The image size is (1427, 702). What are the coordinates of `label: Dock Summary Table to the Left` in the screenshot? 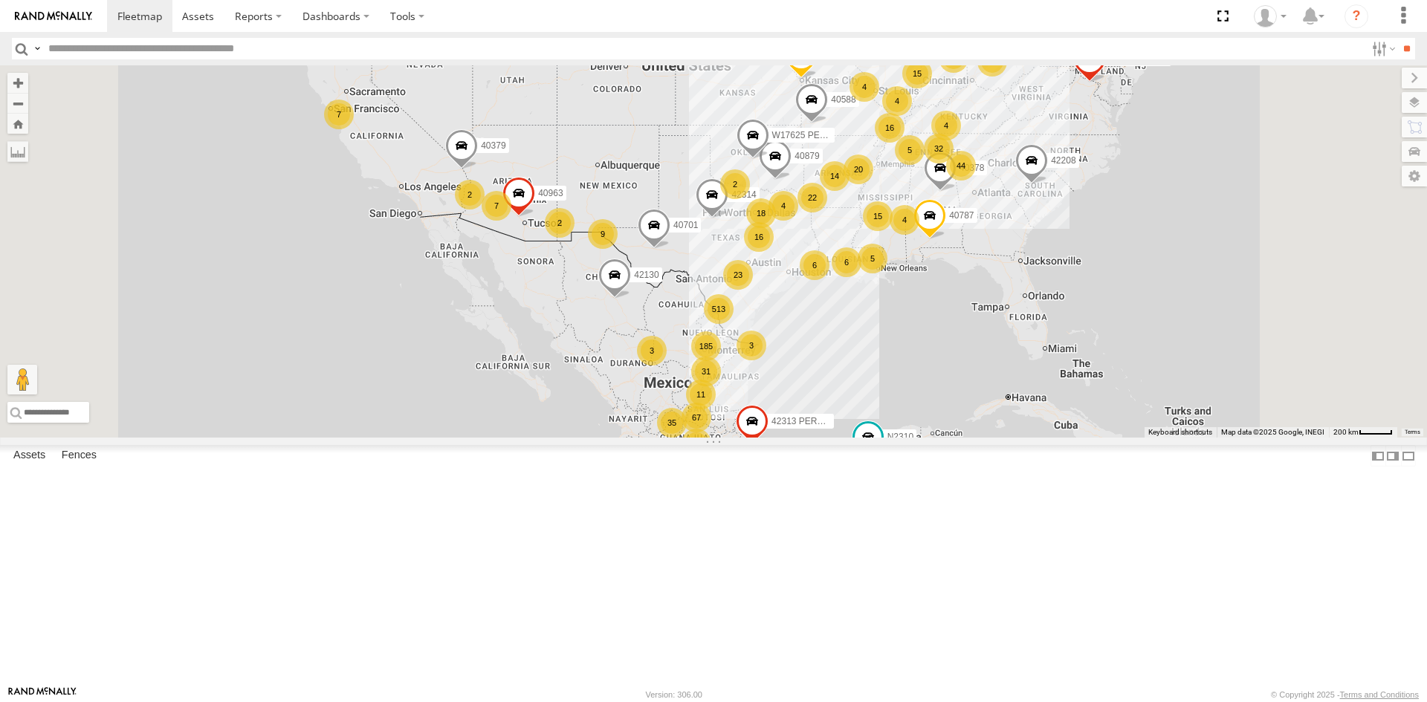 It's located at (1378, 456).